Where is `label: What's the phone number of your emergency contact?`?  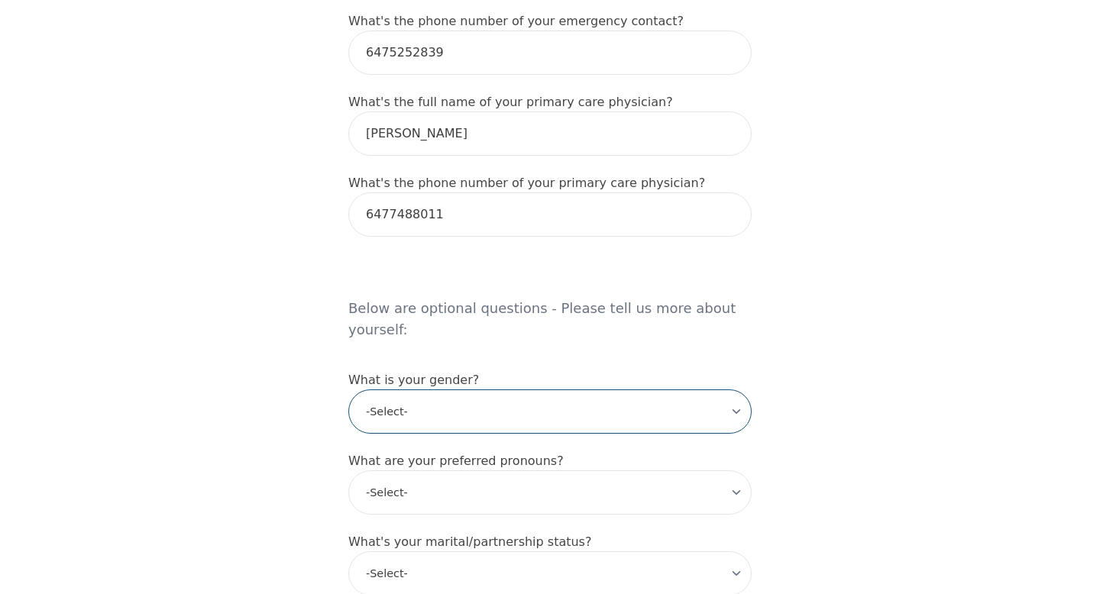 label: What's the phone number of your emergency contact? is located at coordinates (516, 21).